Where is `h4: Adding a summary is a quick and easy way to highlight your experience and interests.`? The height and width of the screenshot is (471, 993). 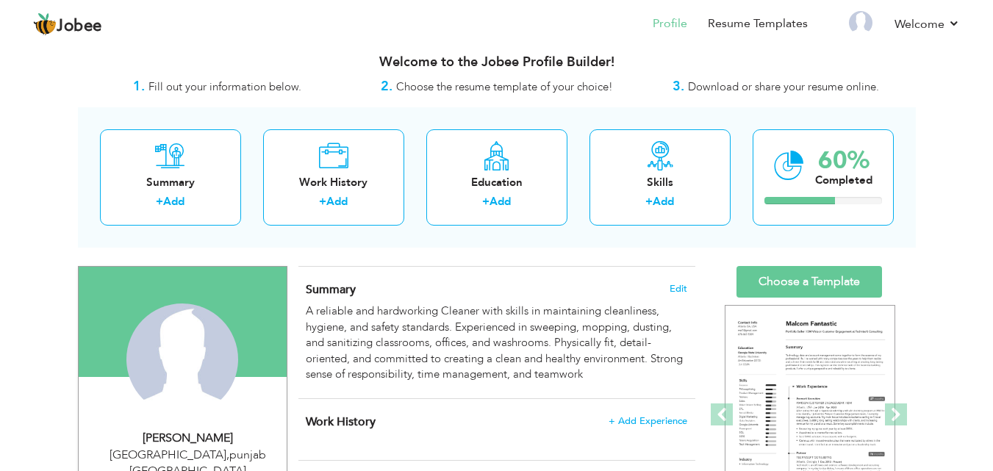
h4: Adding a summary is a quick and easy way to highlight your experience and interests. is located at coordinates (496, 290).